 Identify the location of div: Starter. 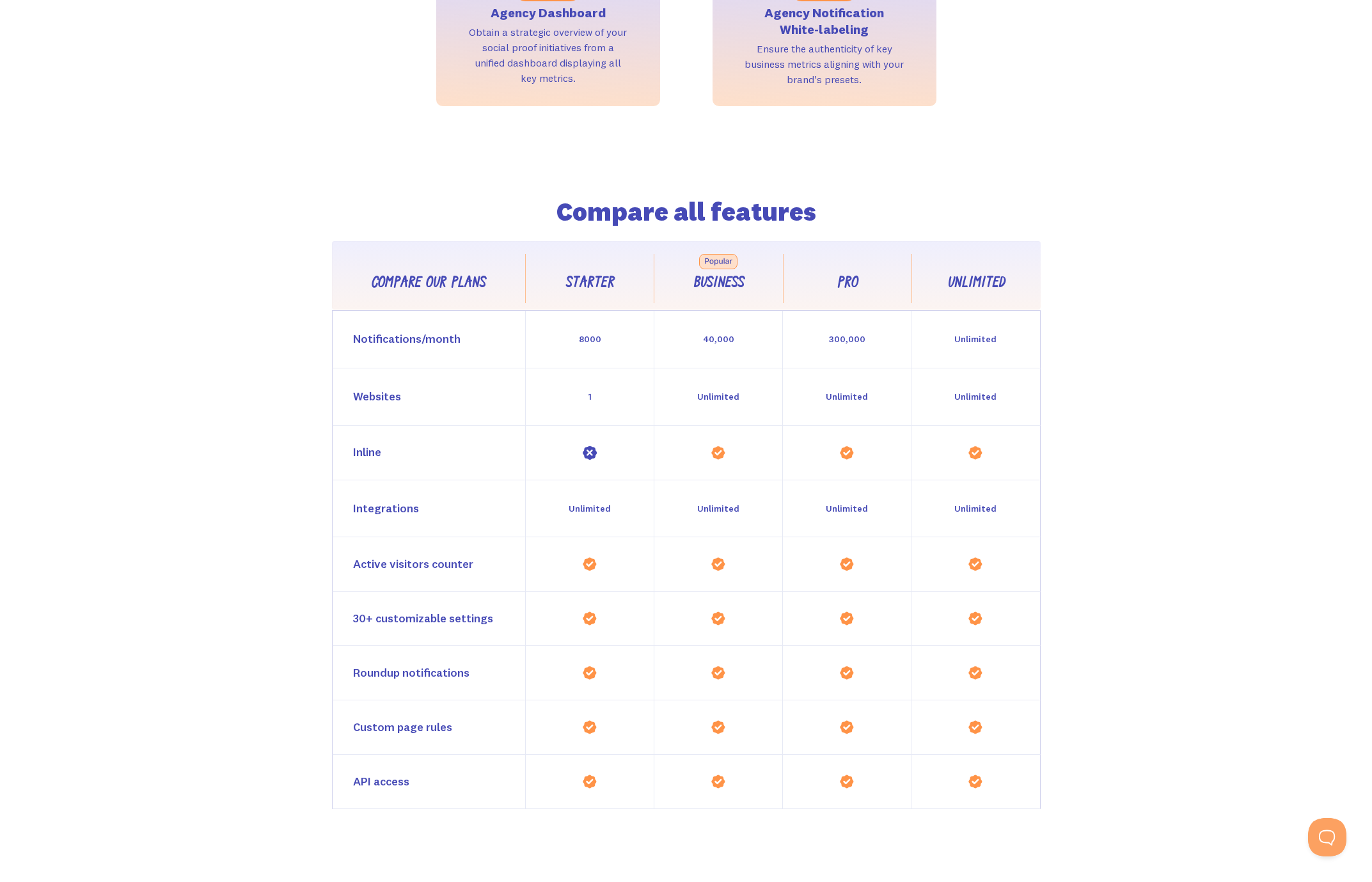
(590, 283).